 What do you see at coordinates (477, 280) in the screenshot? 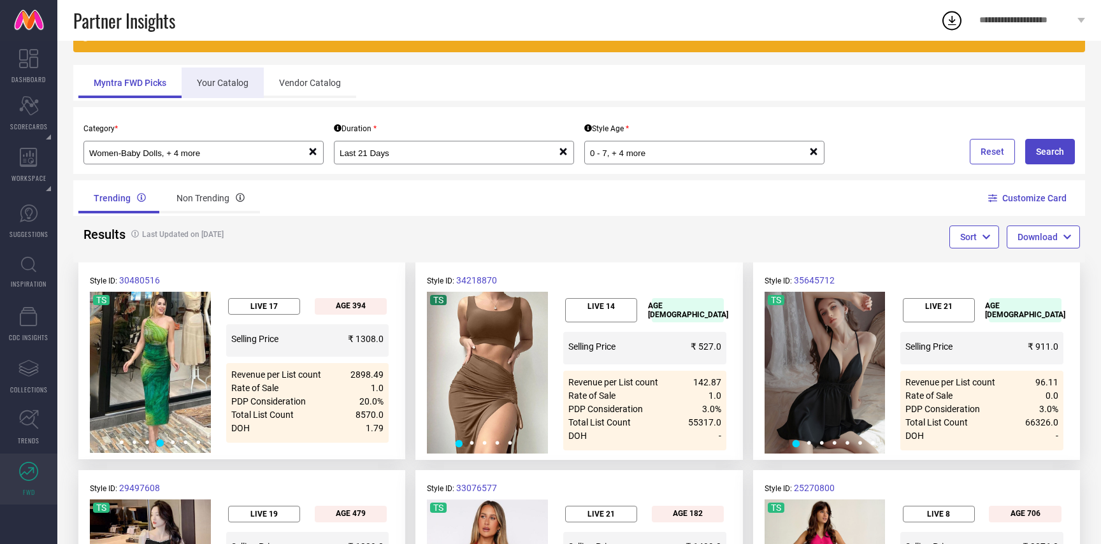
I see `div: 34218870` at bounding box center [477, 280].